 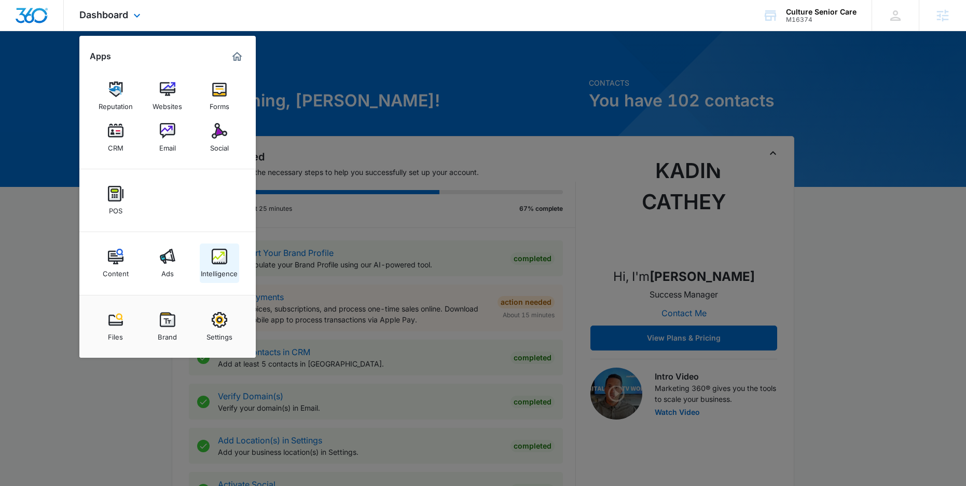 I want to click on a: CRM, so click(x=116, y=138).